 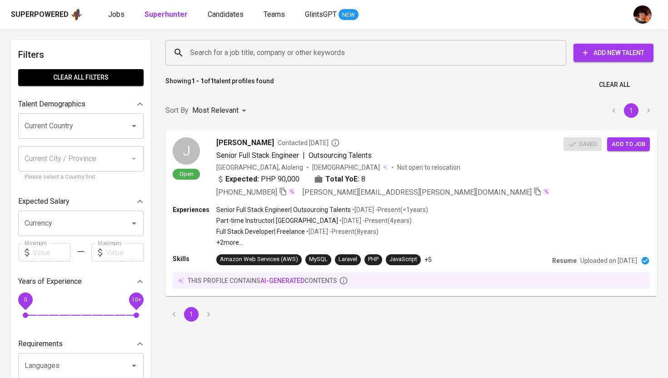 What do you see at coordinates (429, 167) in the screenshot?
I see `p: Not open to relocation` at bounding box center [429, 167].